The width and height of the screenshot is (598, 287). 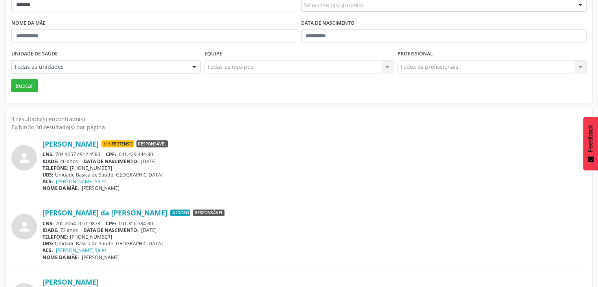 What do you see at coordinates (99, 67) in the screenshot?
I see `span: Todas as unidades` at bounding box center [99, 67].